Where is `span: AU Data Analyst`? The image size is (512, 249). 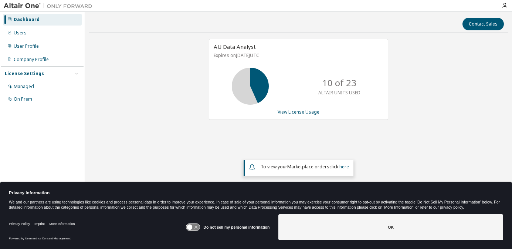
span: AU Data Analyst is located at coordinates (235, 47).